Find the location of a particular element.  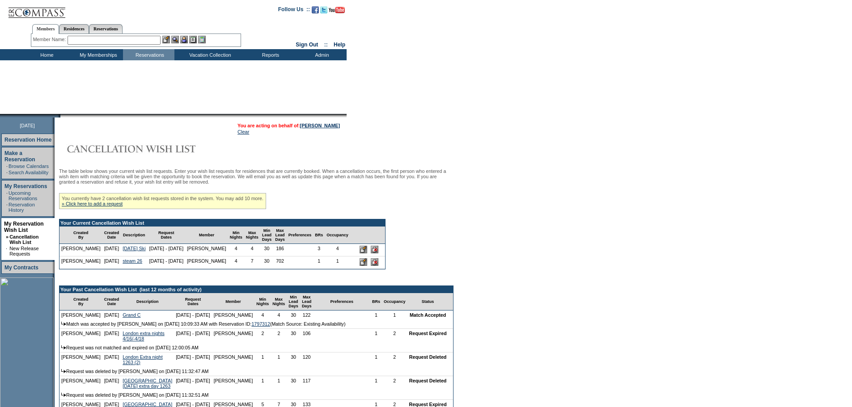

td: Member is located at coordinates (233, 302).